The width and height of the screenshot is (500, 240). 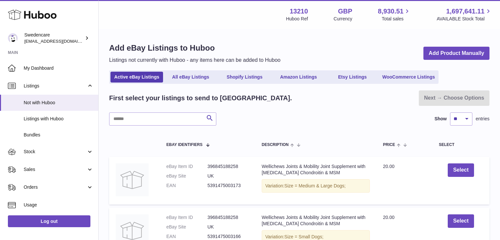 I want to click on p: Listings not currently with Huboo - any items here can be added to Huboo, so click(x=195, y=60).